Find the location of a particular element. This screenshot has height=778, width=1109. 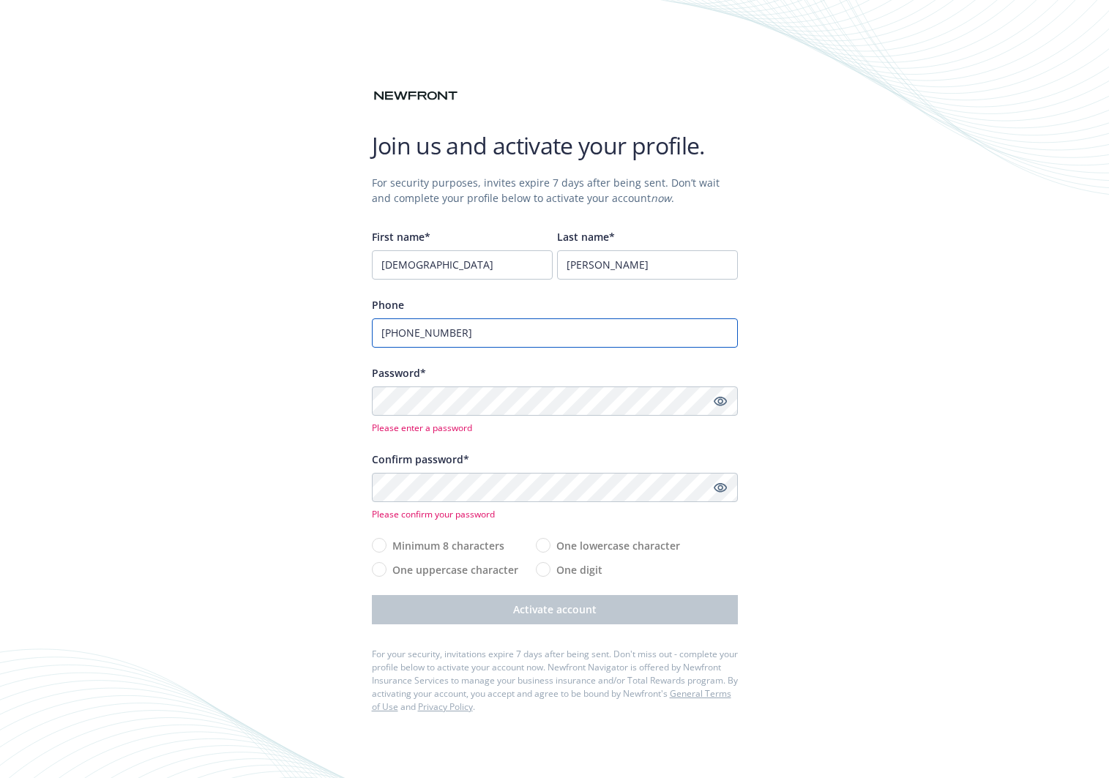

span: Phone is located at coordinates (388, 304).